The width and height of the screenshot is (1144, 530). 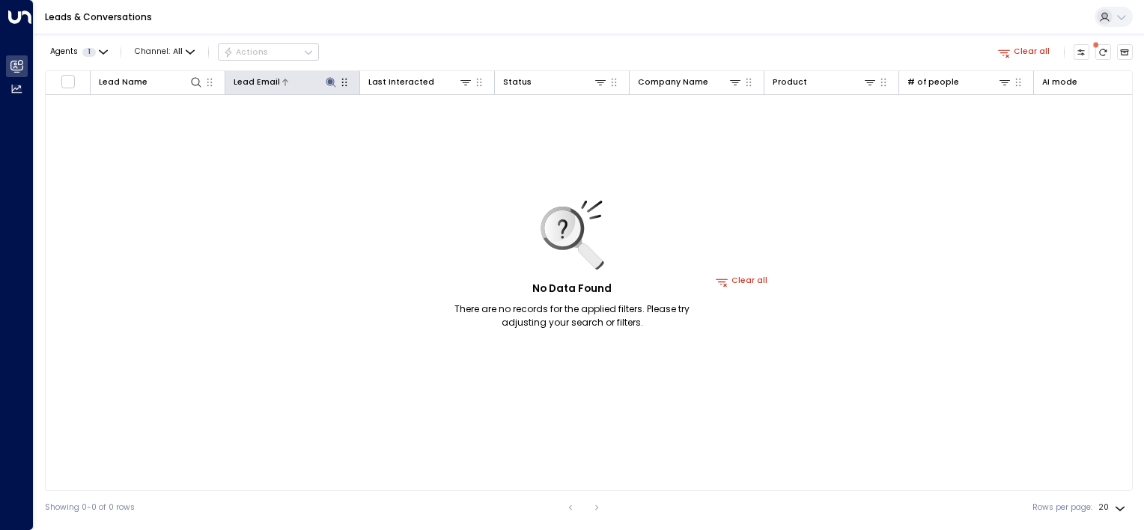 I want to click on a: Leads & Conversations, so click(x=98, y=16).